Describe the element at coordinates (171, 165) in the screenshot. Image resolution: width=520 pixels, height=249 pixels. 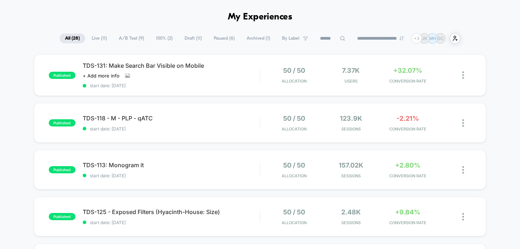
I see `span: TDS-113: Monogram it` at that location.